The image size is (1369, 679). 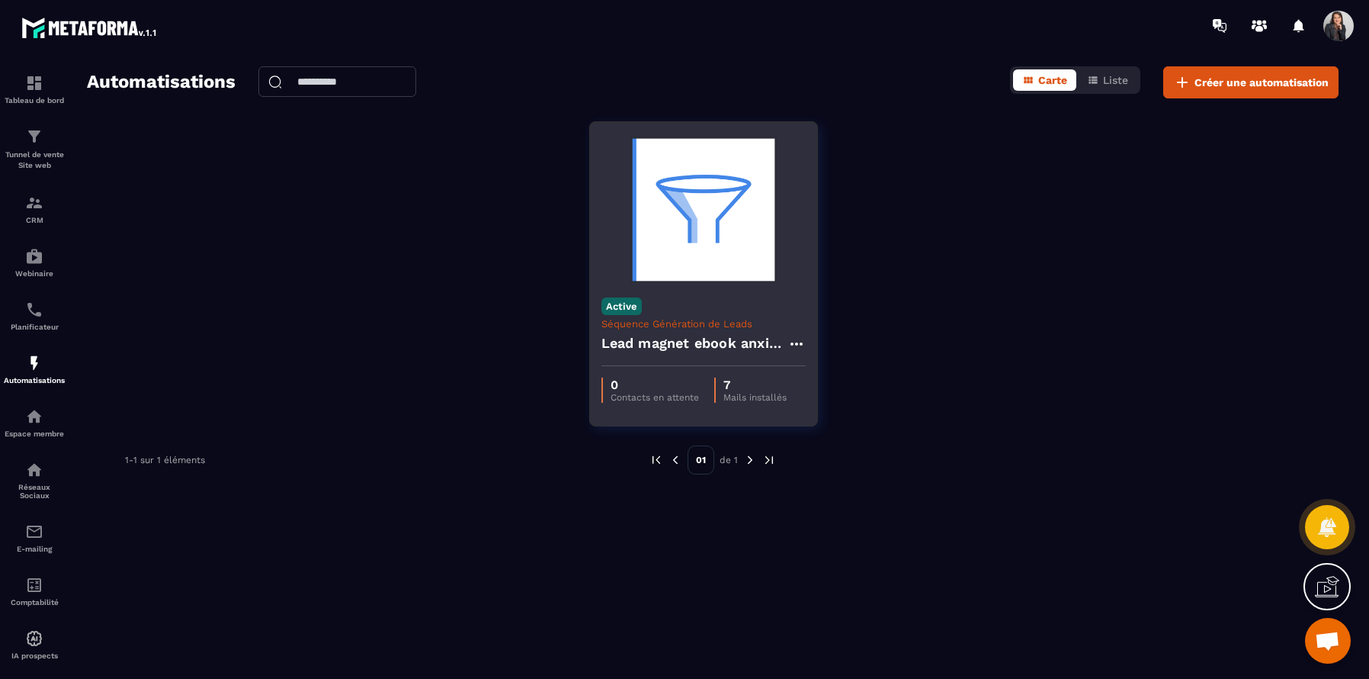 What do you see at coordinates (34, 149) in the screenshot?
I see `a: formationformationTunnel de vente Site web` at bounding box center [34, 149].